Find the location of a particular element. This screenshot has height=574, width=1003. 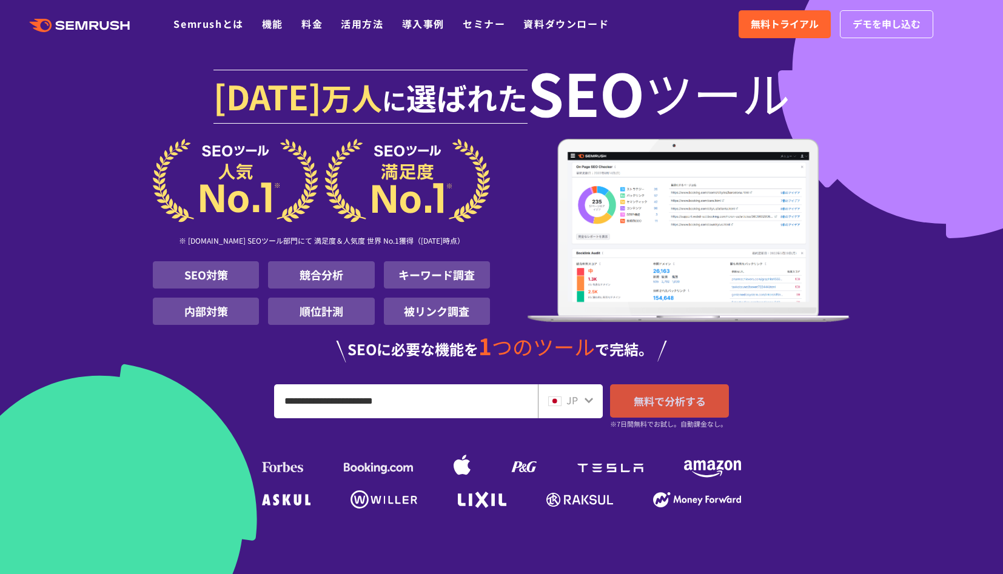

li: キーワード調査 is located at coordinates (437, 275).